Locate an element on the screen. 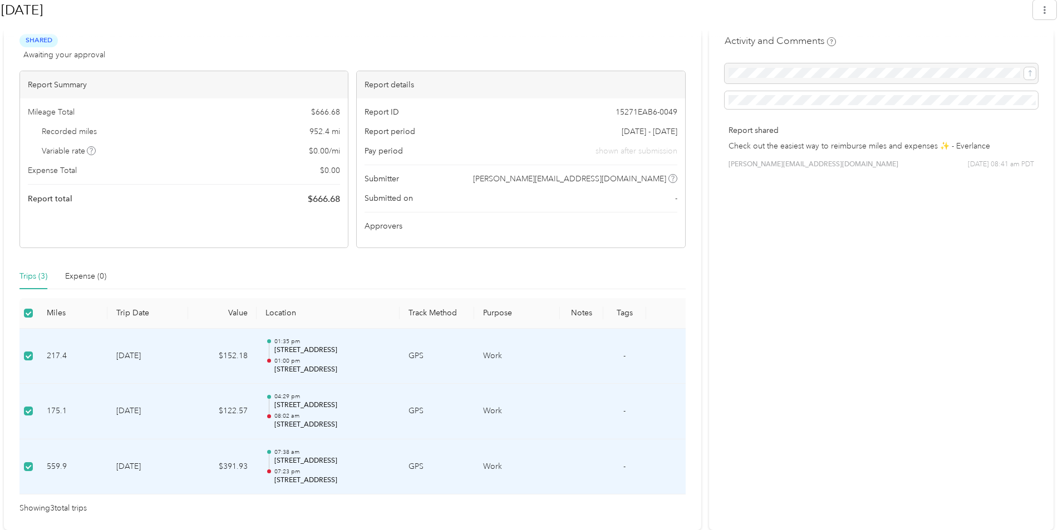 The image size is (1063, 530). span: $ 0.00 / mi is located at coordinates (325, 151).